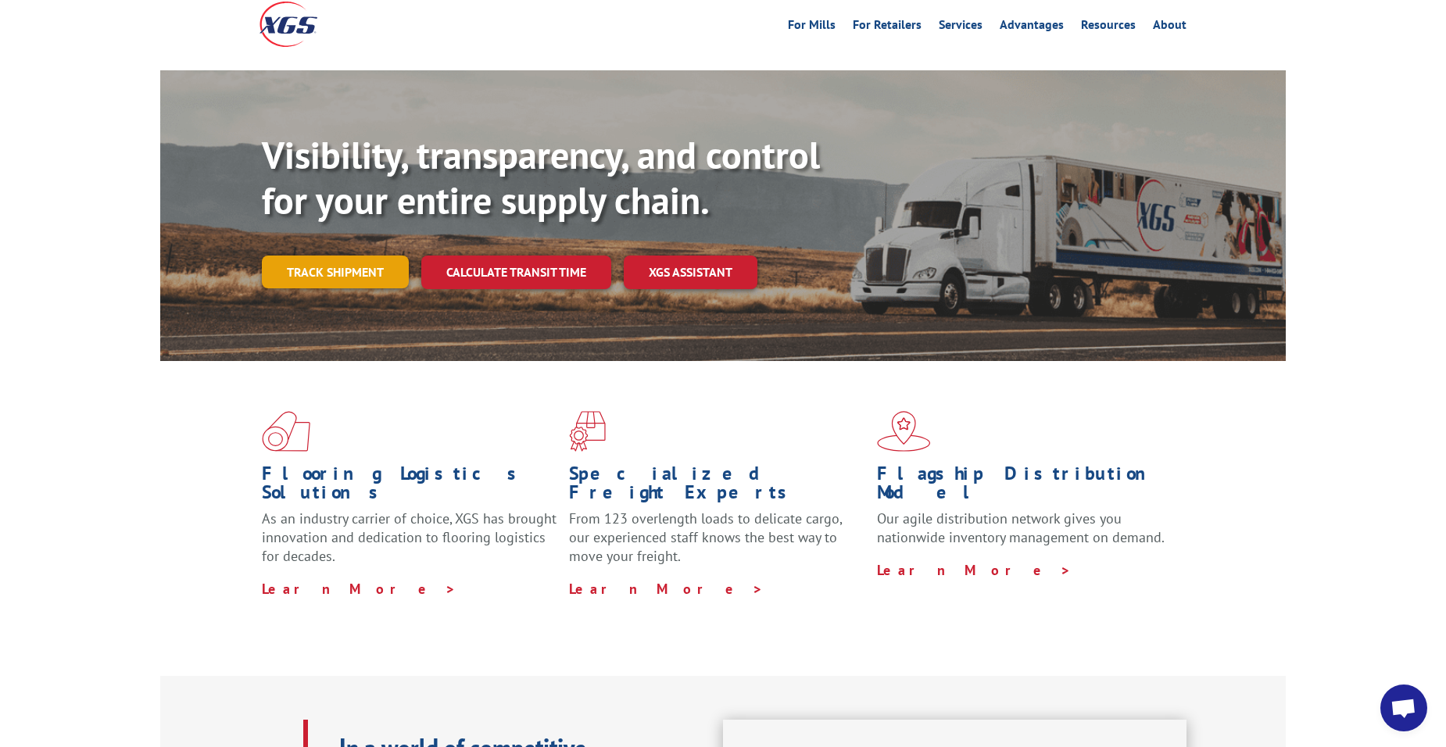 This screenshot has width=1446, height=747. I want to click on img: xgs-icon-focused-on-flooring-red, so click(587, 431).